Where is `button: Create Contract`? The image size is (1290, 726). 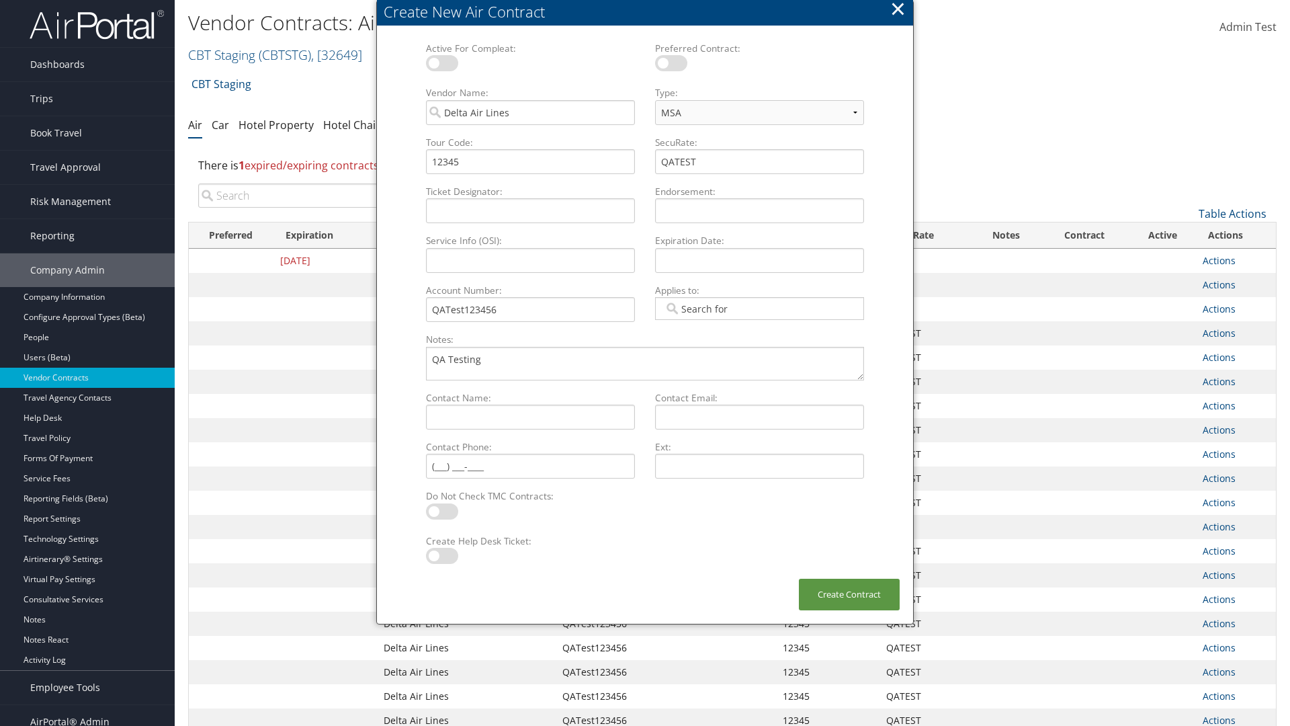
button: Create Contract is located at coordinates (849, 594).